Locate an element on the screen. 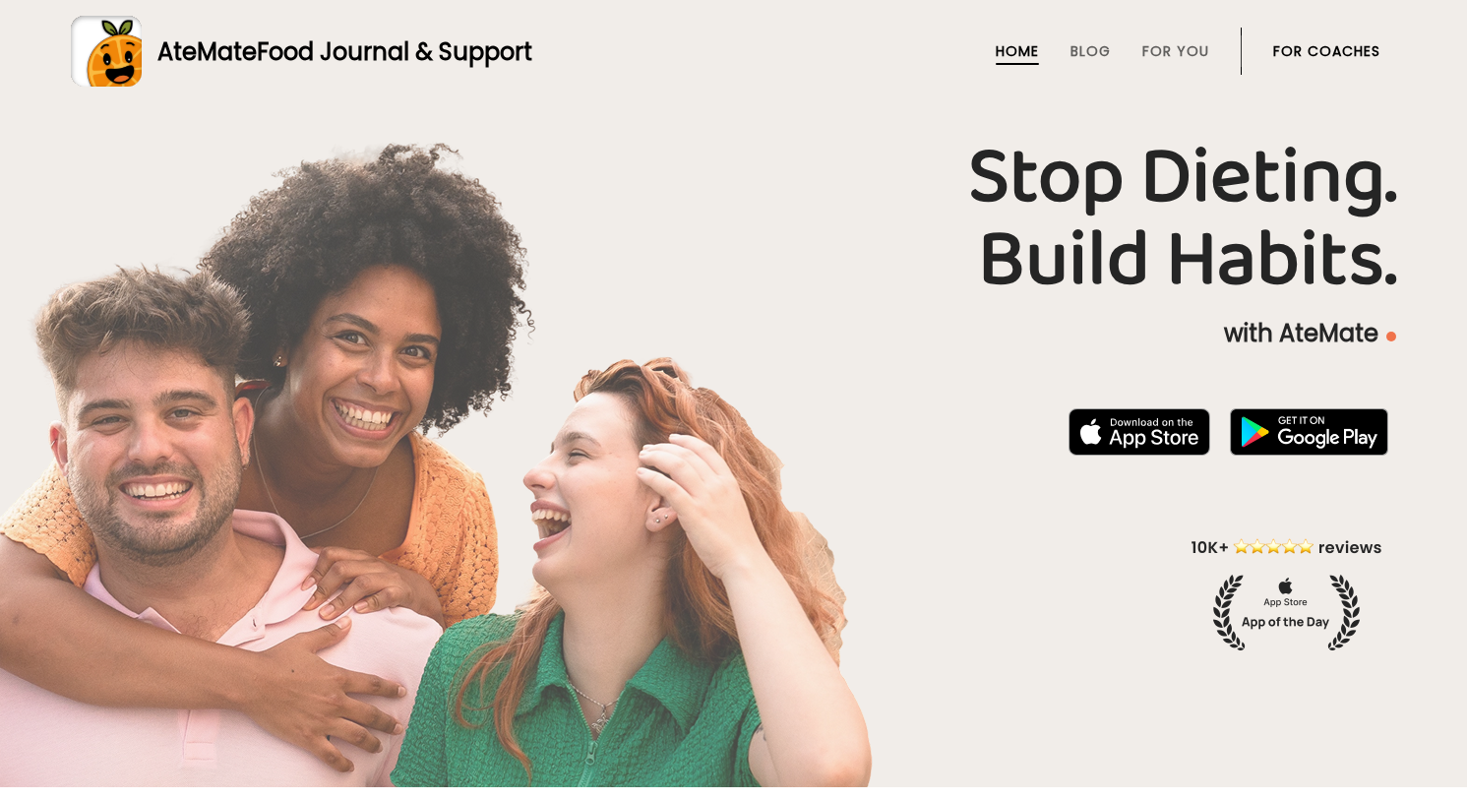 The height and width of the screenshot is (800, 1467). img: badge-download-apple.svg is located at coordinates (1139, 432).